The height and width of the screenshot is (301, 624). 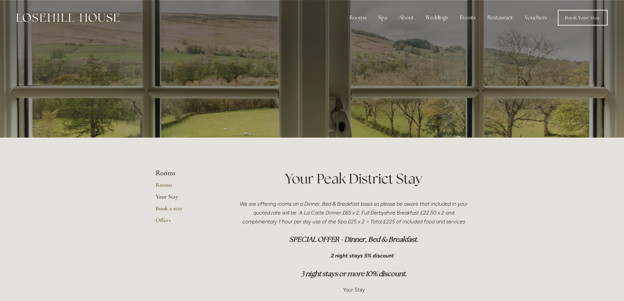 What do you see at coordinates (535, 18) in the screenshot?
I see `a: Vouchers` at bounding box center [535, 18].